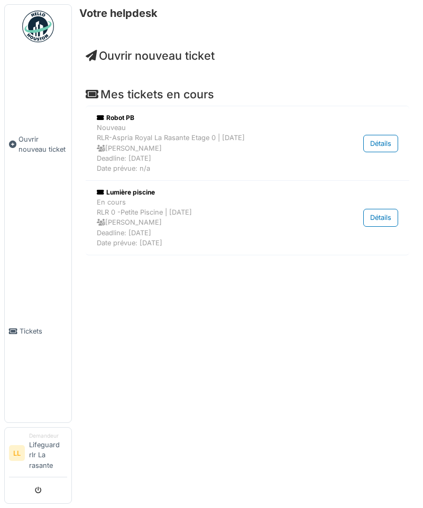 The image size is (423, 508). Describe the element at coordinates (48, 435) in the screenshot. I see `div: Demandeur` at that location.